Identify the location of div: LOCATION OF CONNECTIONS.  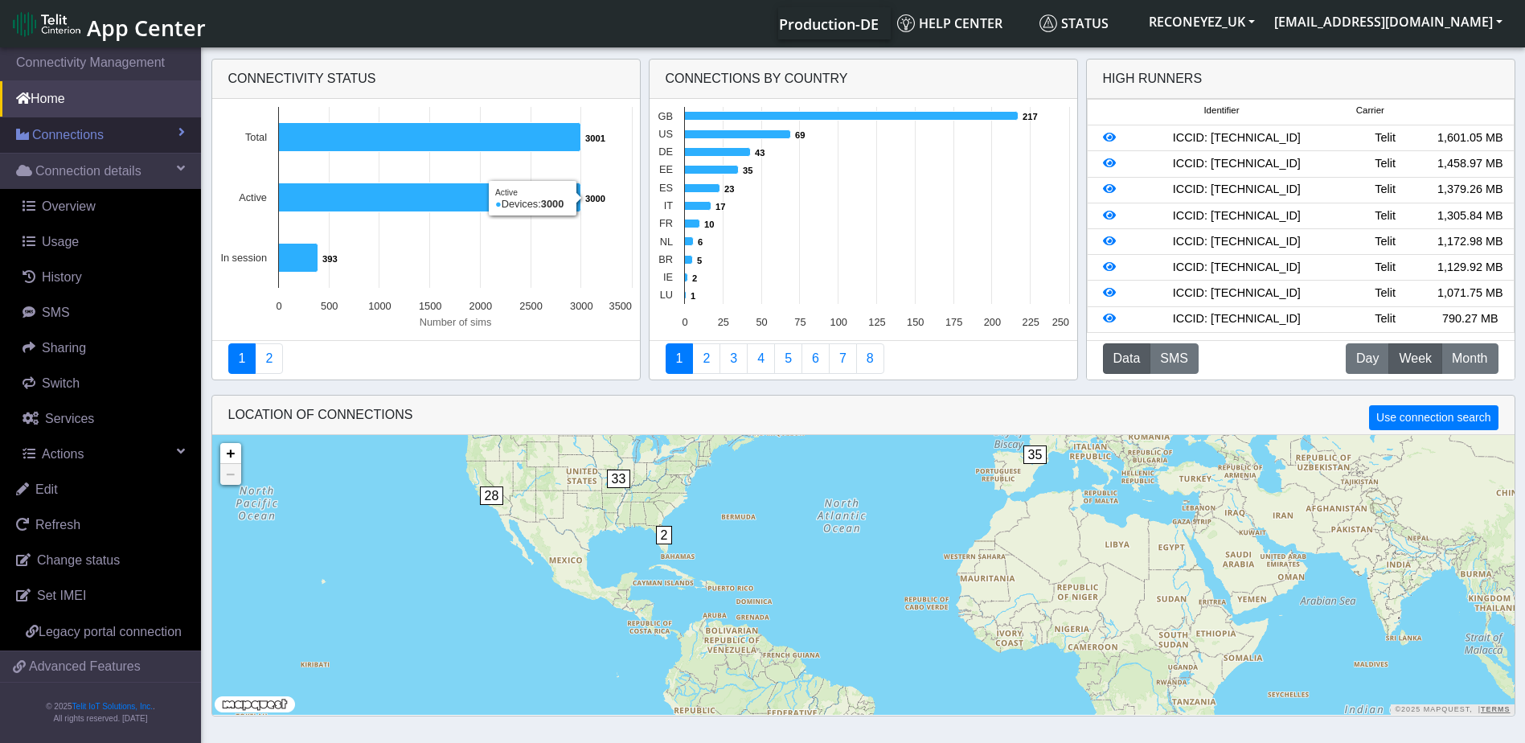
(863, 415).